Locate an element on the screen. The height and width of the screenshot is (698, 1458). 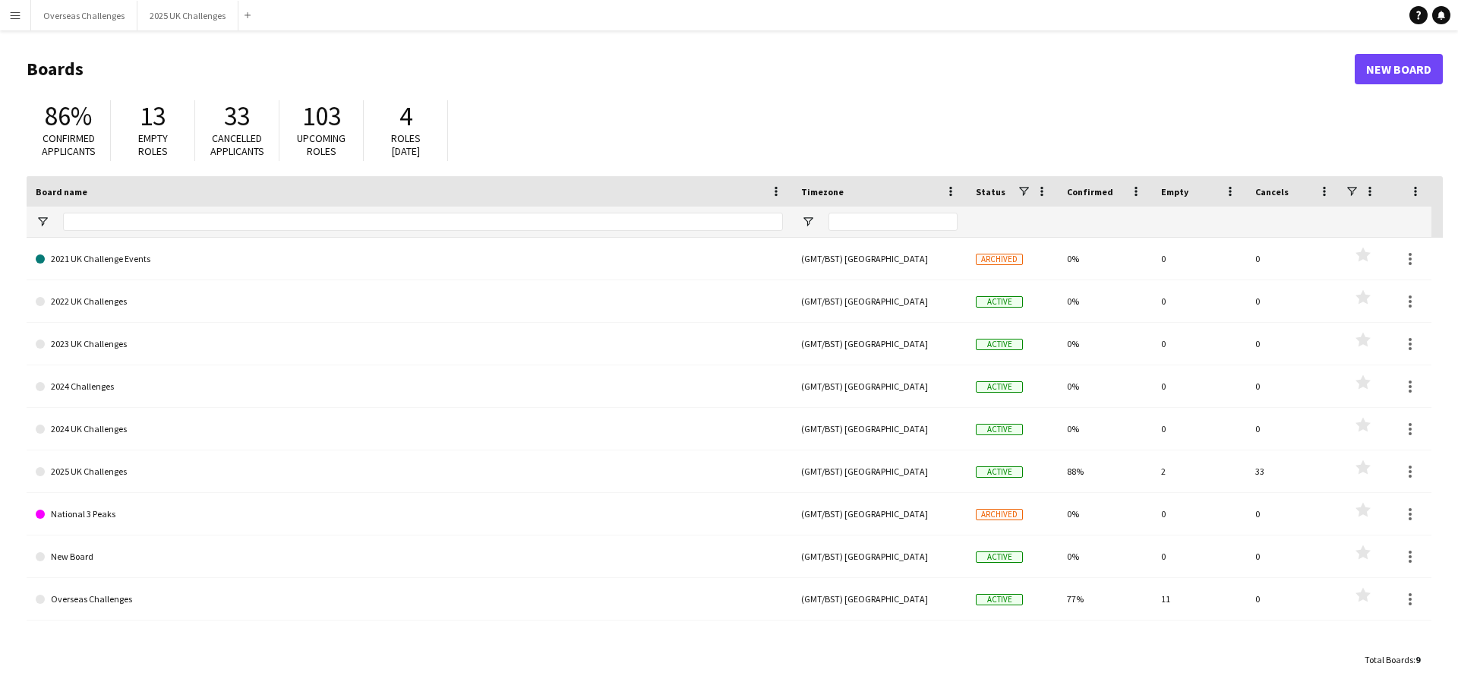
span: 13 is located at coordinates (153, 116).